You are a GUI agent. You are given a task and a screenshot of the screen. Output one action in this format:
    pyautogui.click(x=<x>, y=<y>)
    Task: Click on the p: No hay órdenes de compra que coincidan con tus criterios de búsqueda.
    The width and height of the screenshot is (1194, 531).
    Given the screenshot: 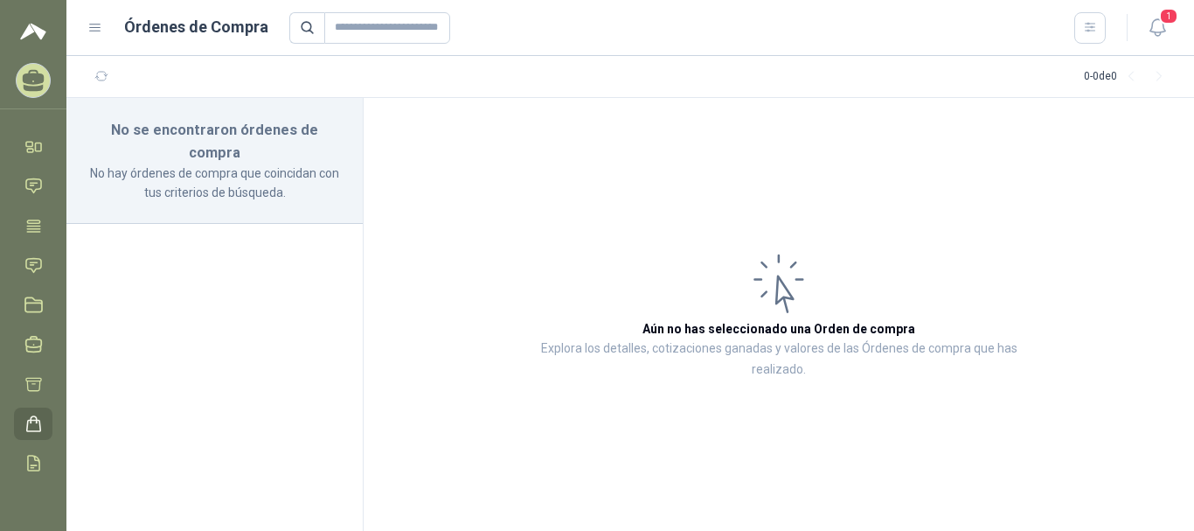 What is the action you would take?
    pyautogui.click(x=214, y=183)
    